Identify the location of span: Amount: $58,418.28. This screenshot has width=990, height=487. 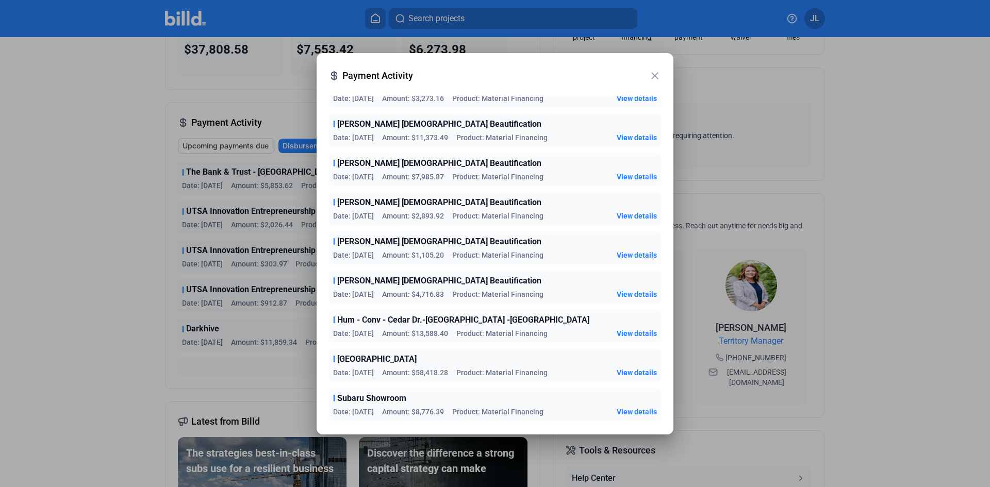
(415, 373).